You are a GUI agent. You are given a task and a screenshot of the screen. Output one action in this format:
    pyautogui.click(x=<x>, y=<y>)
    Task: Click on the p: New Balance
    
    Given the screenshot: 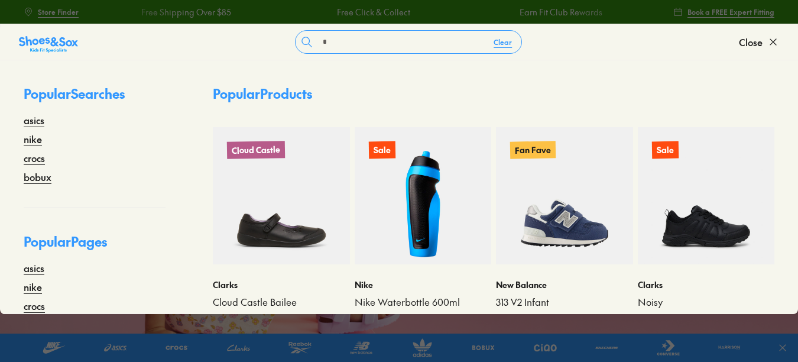 What is the action you would take?
    pyautogui.click(x=565, y=284)
    